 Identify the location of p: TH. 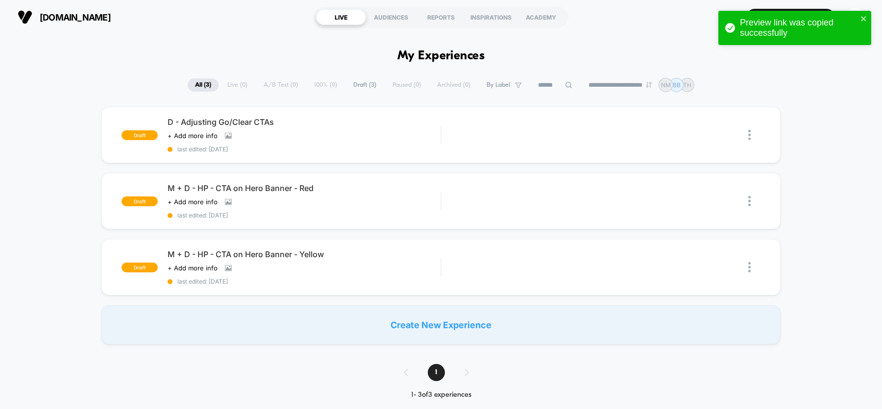
(687, 85).